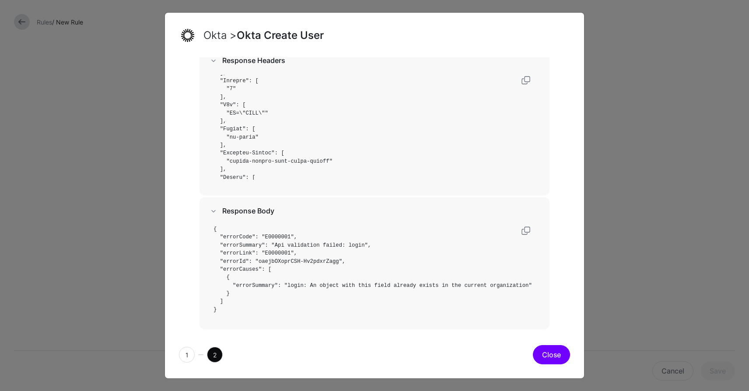  I want to click on button: Close, so click(552, 355).